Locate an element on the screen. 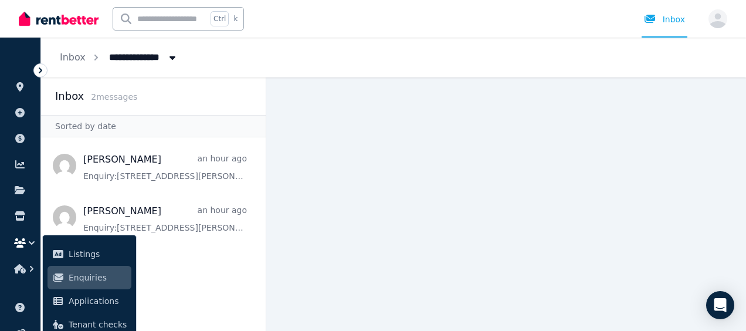  span: Applications is located at coordinates (97, 301).